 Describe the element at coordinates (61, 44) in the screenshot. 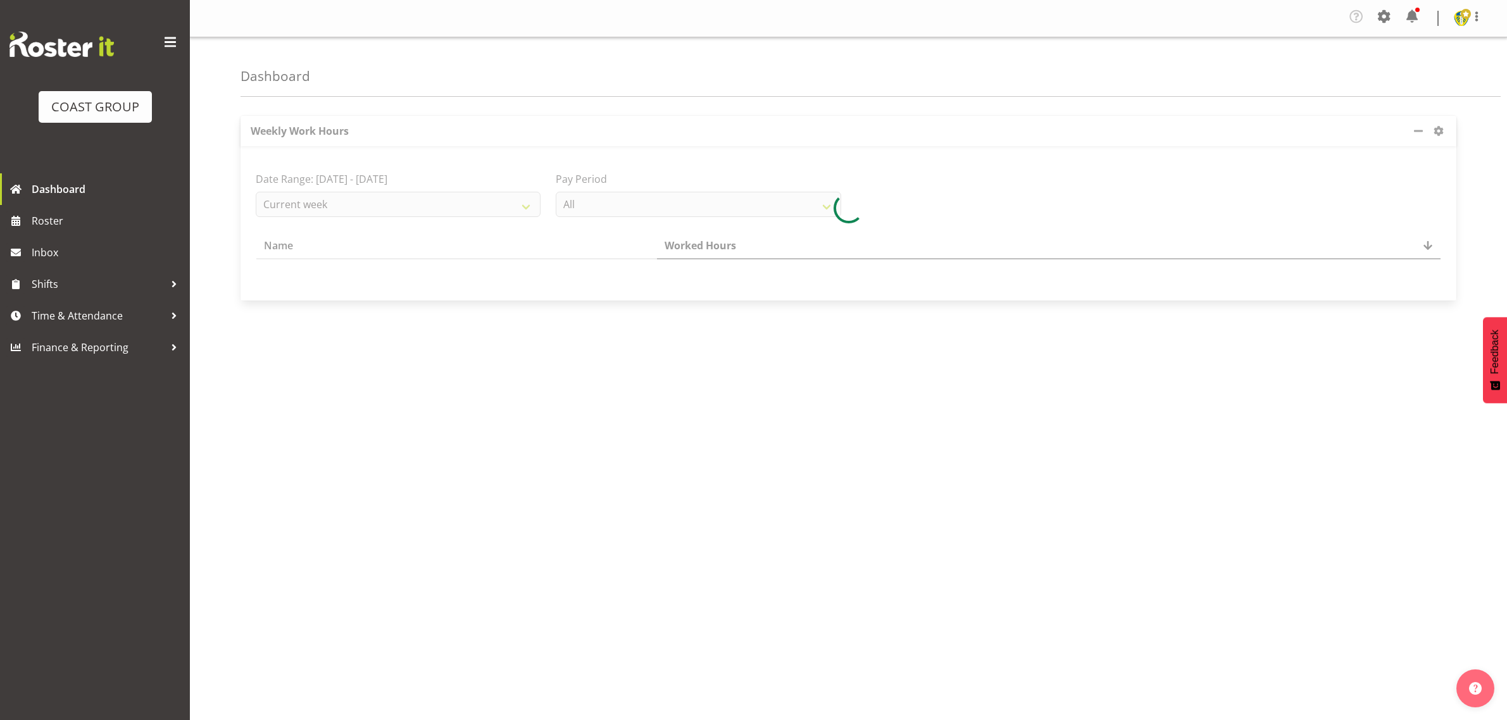

I see `img: Rosterit website logo` at that location.